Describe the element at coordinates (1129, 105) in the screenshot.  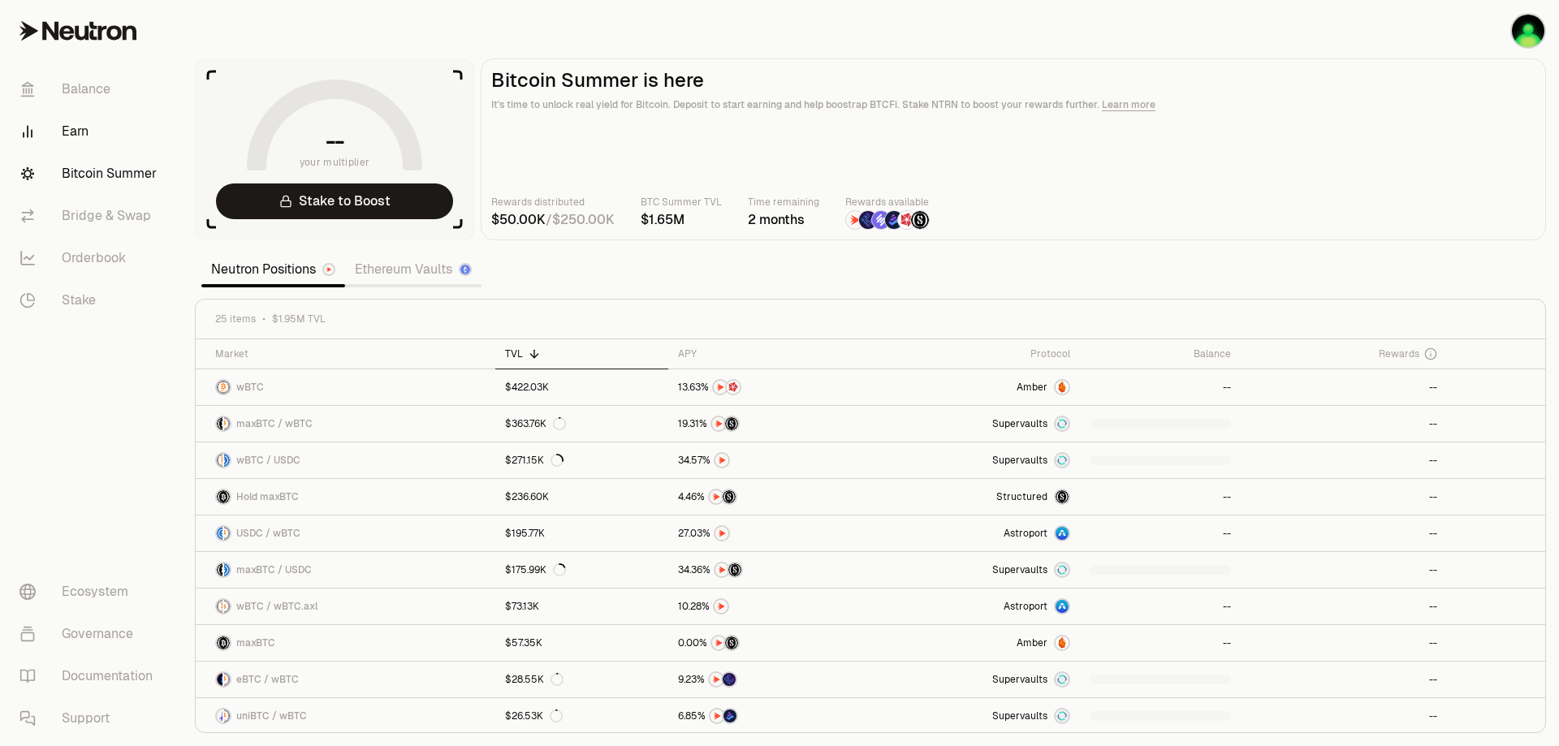
I see `a: Learn more` at that location.